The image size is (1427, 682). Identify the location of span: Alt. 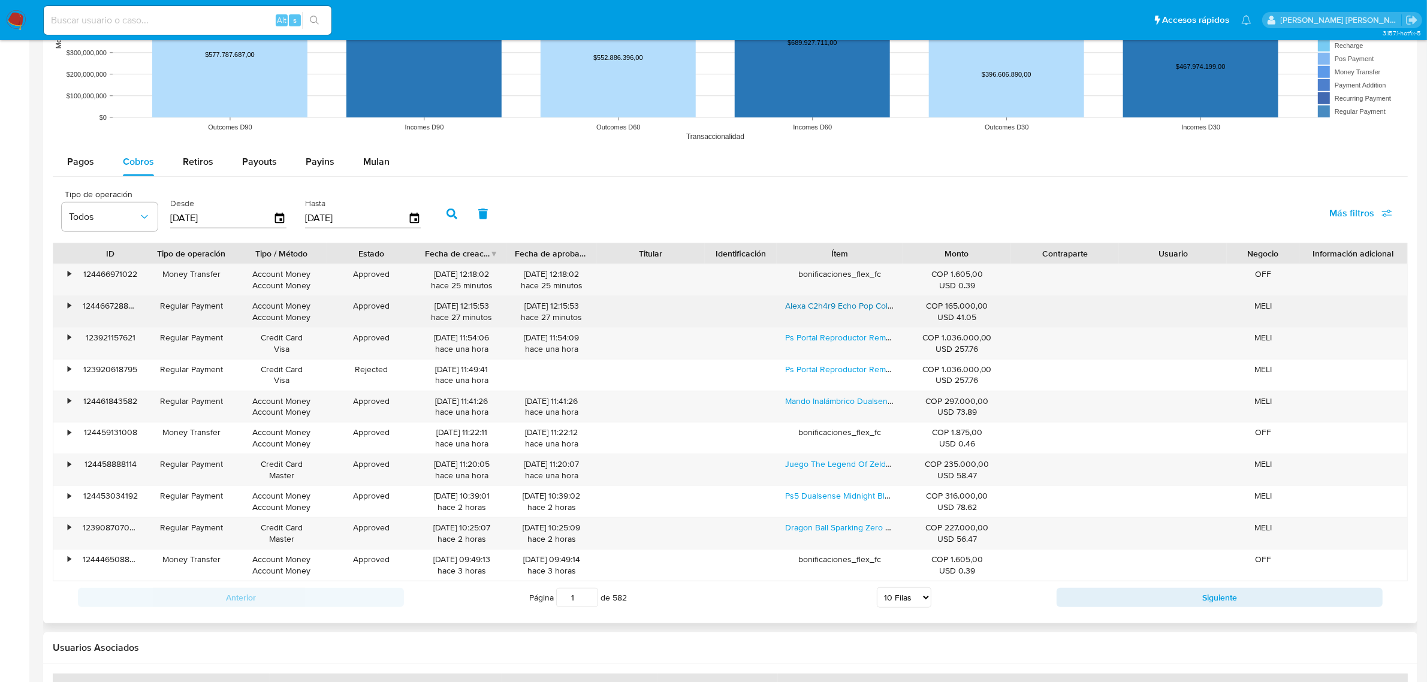
(282, 20).